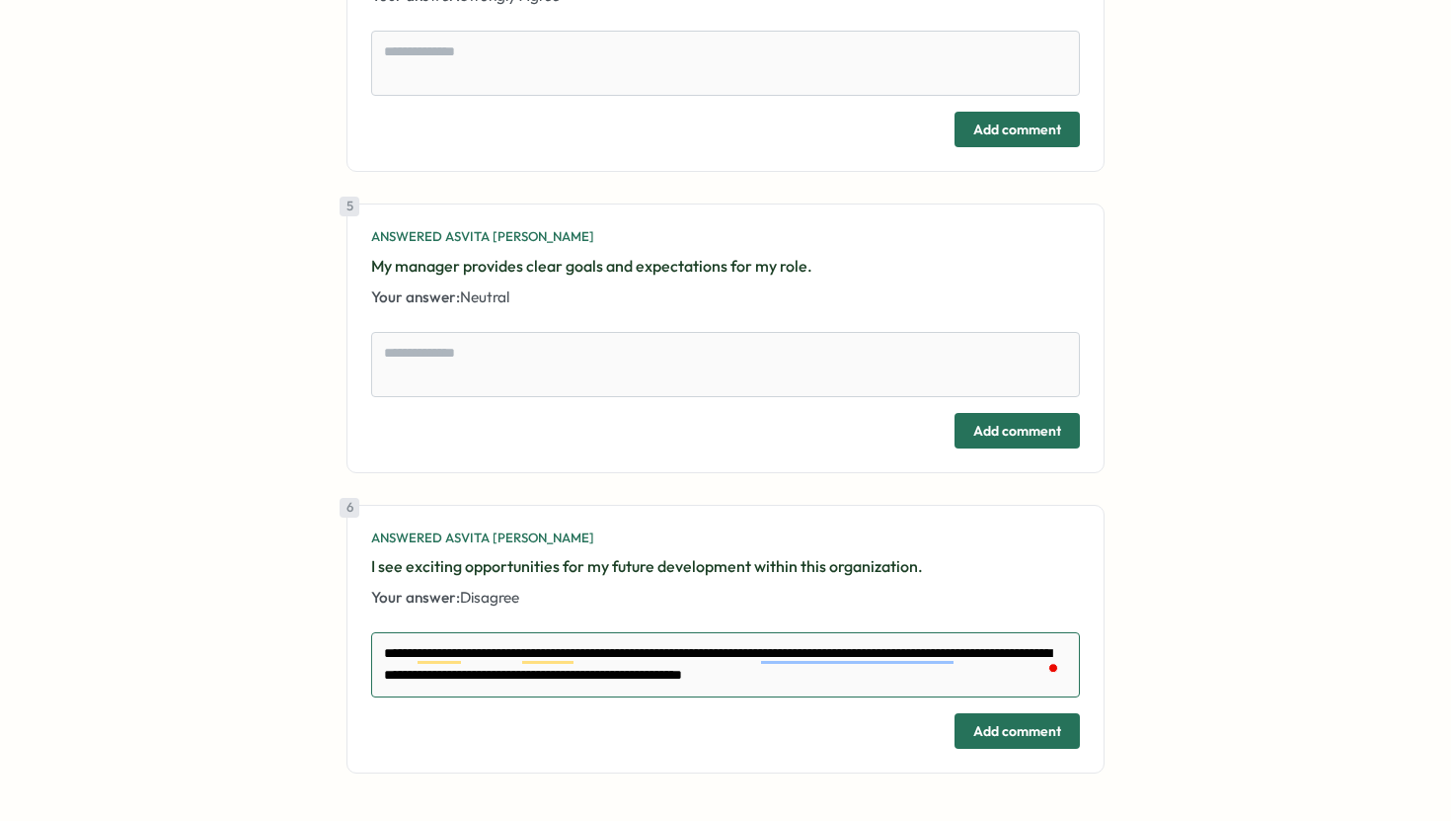 This screenshot has width=1451, height=821. What do you see at coordinates (726, 266) in the screenshot?
I see `p: My manager provides clear goals and expectations for my role.` at bounding box center [726, 266].